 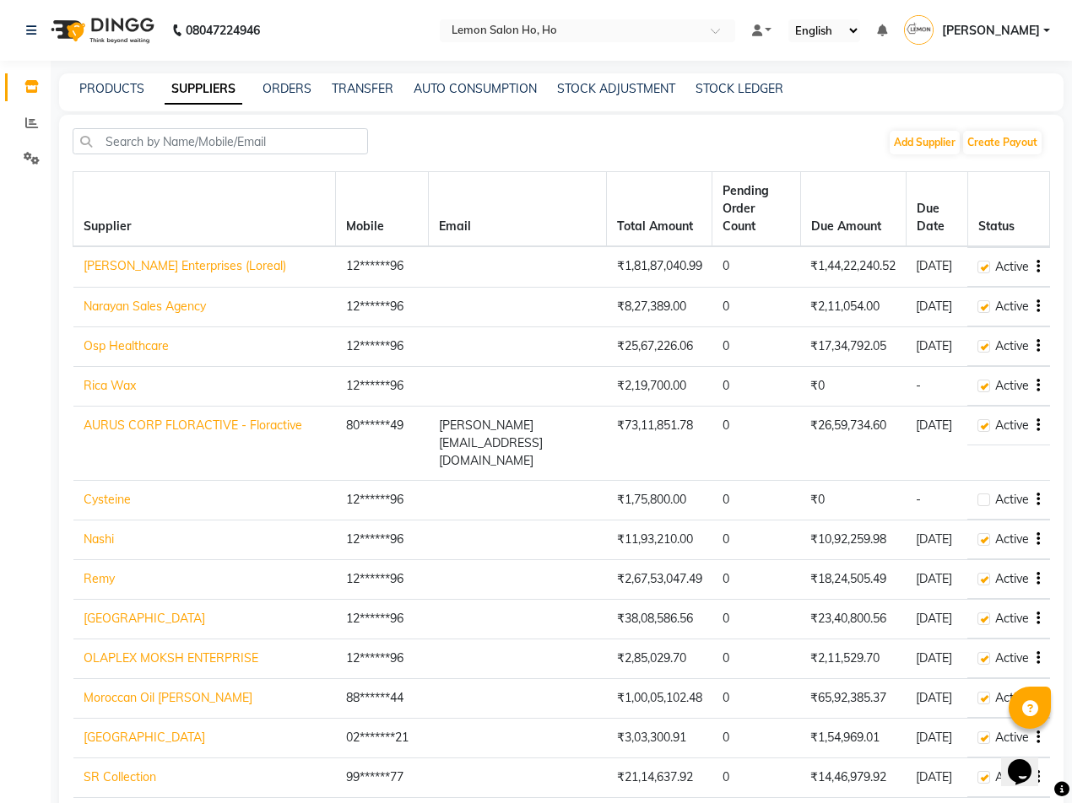 What do you see at coordinates (126, 346) in the screenshot?
I see `a: Osp Healthcare` at bounding box center [126, 346].